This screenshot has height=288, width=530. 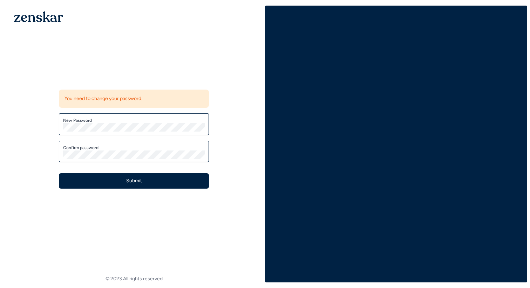 I want to click on button: Submit, so click(x=134, y=181).